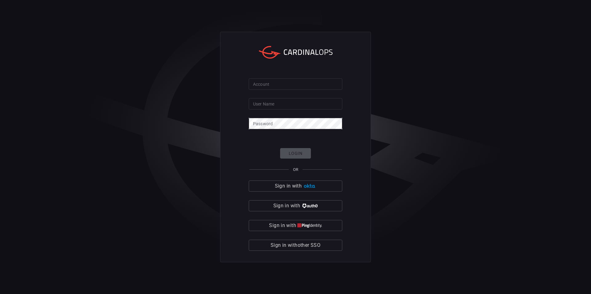 This screenshot has height=294, width=591. I want to click on img: quu4iresuhQAAAABJRU5ErkJggg==, so click(310, 225).